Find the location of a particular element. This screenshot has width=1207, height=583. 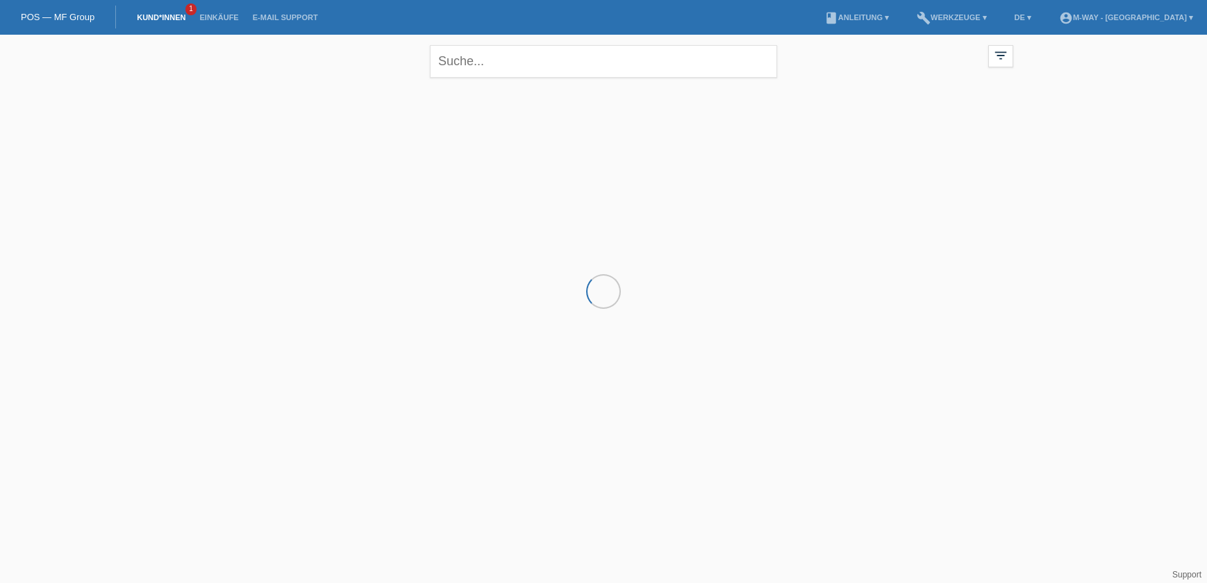

a: POS — MF Group is located at coordinates (58, 17).